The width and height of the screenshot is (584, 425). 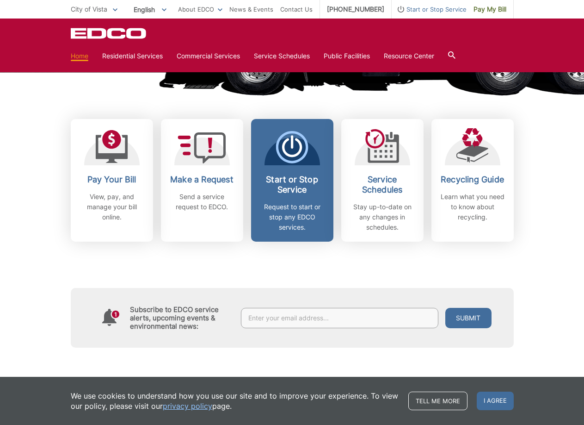 What do you see at coordinates (109, 33) in the screenshot?
I see `a: EDCD logo. Return to the homepage.` at bounding box center [109, 33].